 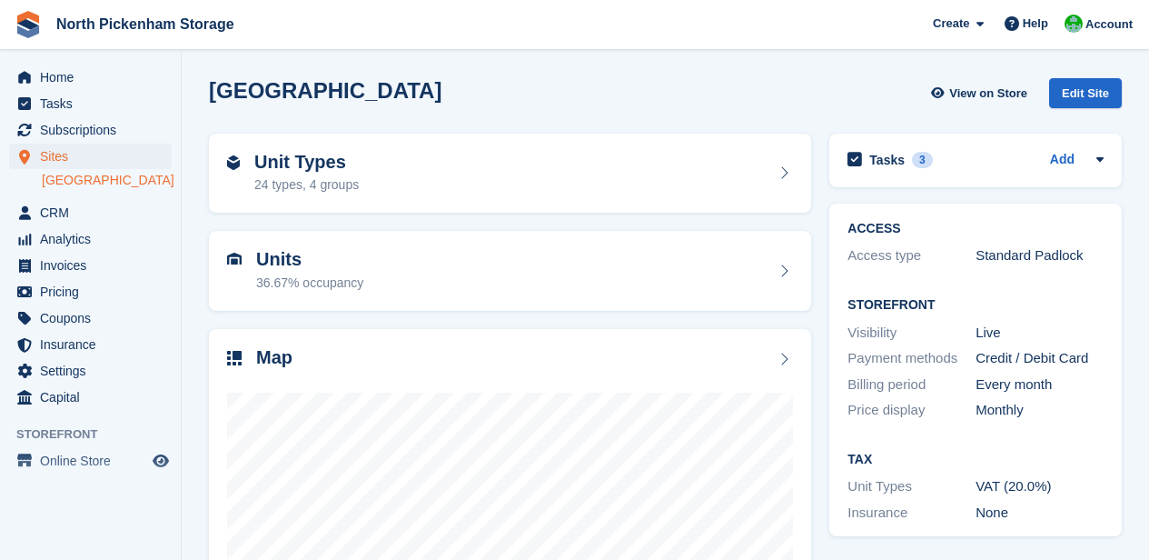 I want to click on div: 3, so click(x=922, y=160).